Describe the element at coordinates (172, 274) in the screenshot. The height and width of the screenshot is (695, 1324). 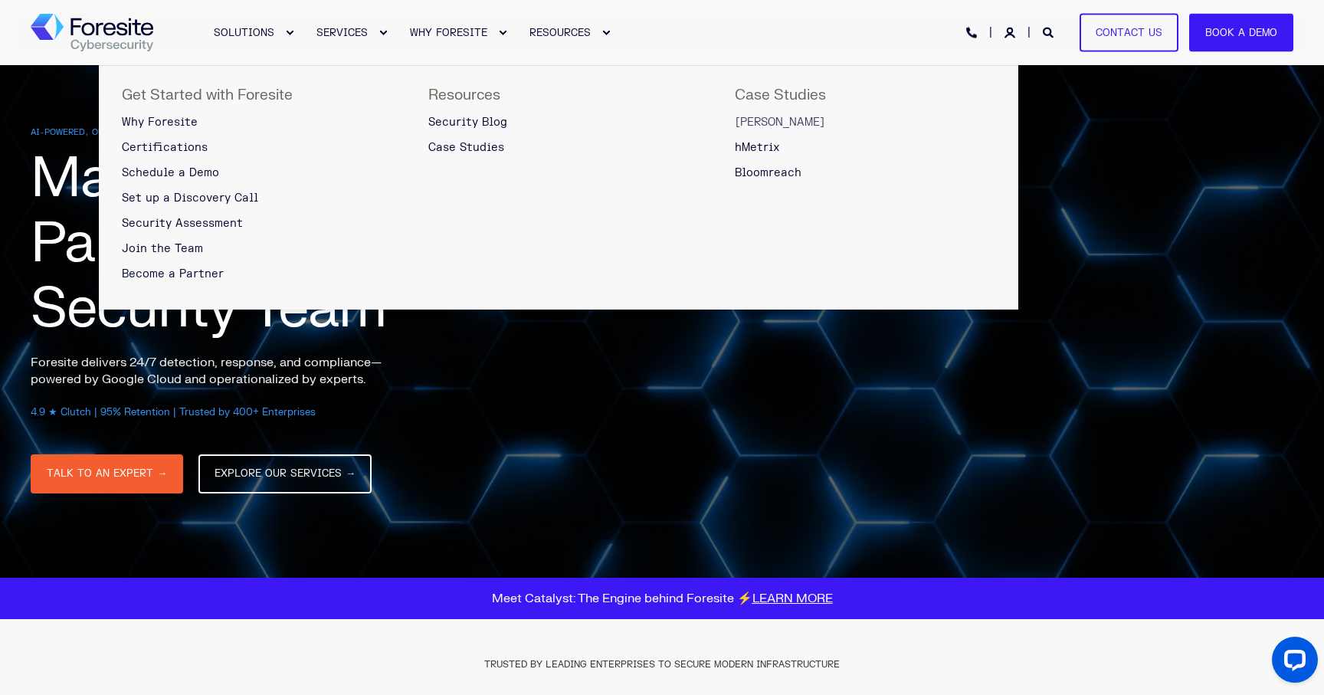
I see `span: Become a Partner` at that location.